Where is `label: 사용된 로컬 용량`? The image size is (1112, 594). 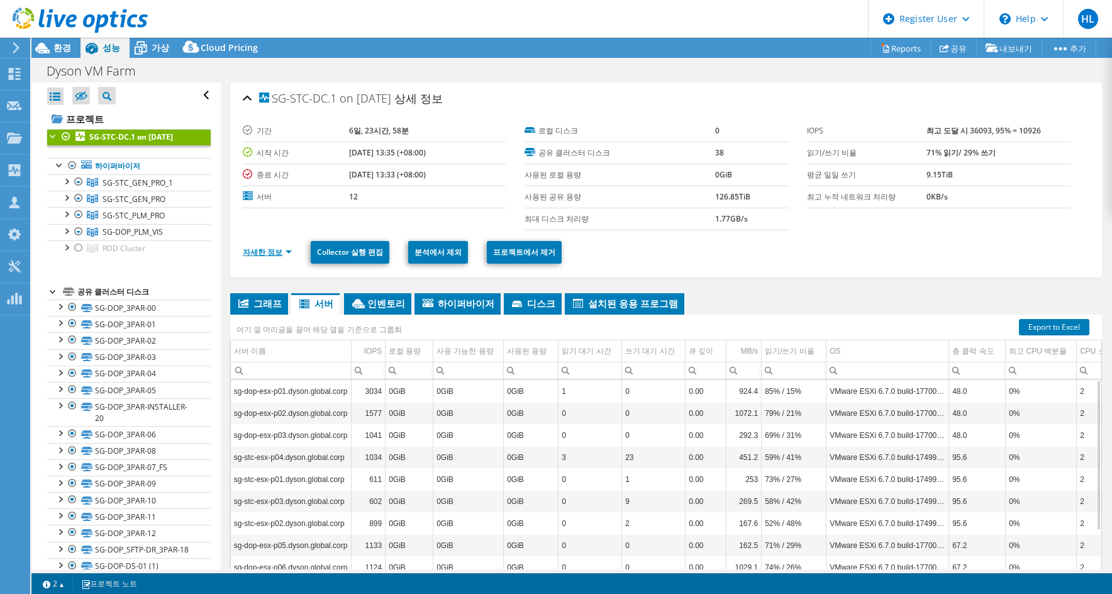
label: 사용된 로컬 용량 is located at coordinates (619, 175).